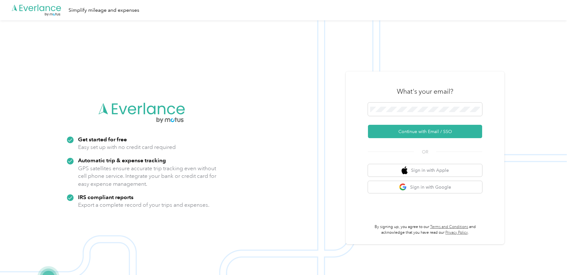 The height and width of the screenshot is (275, 570). Describe the element at coordinates (106, 197) in the screenshot. I see `strong: IRS compliant reports` at that location.